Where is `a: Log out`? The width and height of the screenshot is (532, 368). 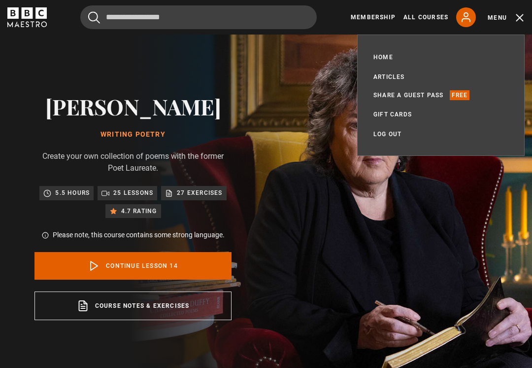 a: Log out is located at coordinates (387, 134).